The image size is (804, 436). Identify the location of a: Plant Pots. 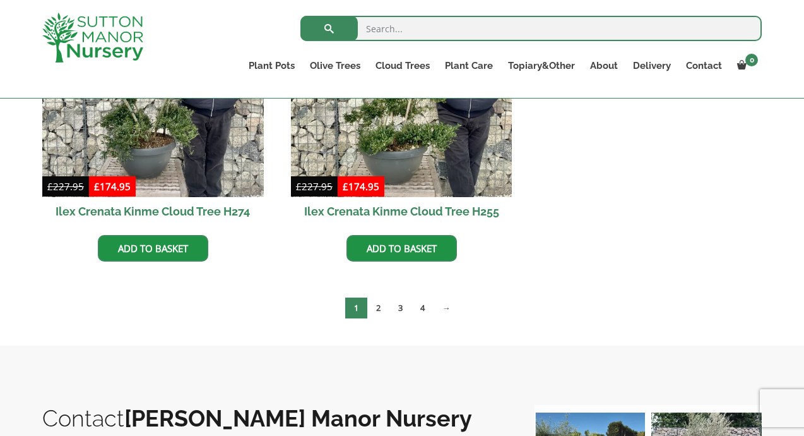
(271, 66).